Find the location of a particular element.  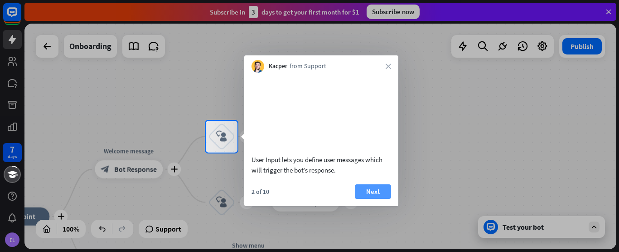

button: Open LiveChat chat widget is located at coordinates (21, 17).